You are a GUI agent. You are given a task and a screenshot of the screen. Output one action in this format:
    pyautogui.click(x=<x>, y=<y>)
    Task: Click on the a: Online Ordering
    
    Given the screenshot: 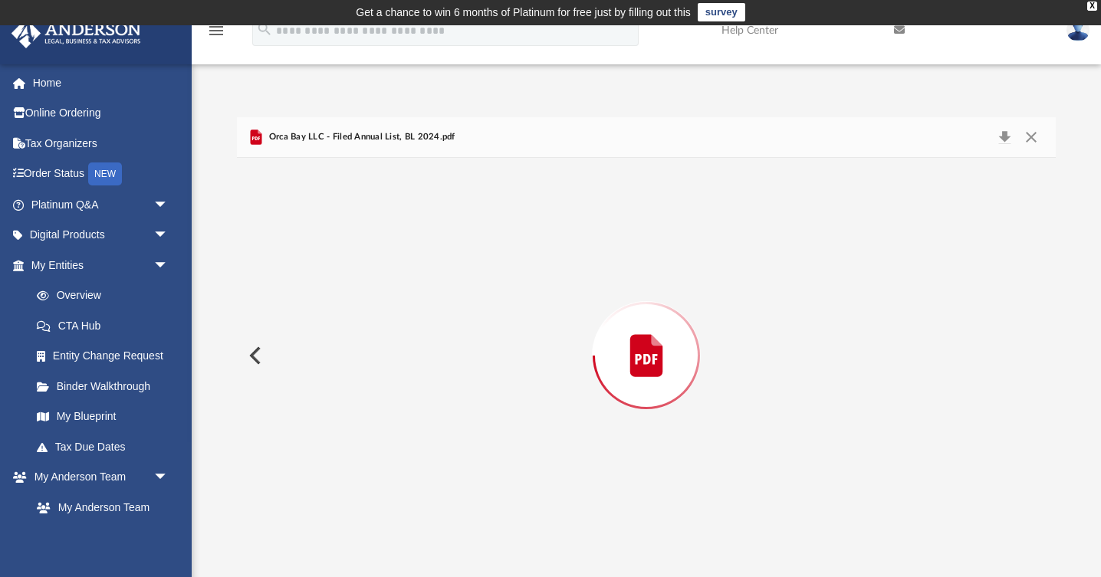 What is the action you would take?
    pyautogui.click(x=101, y=113)
    